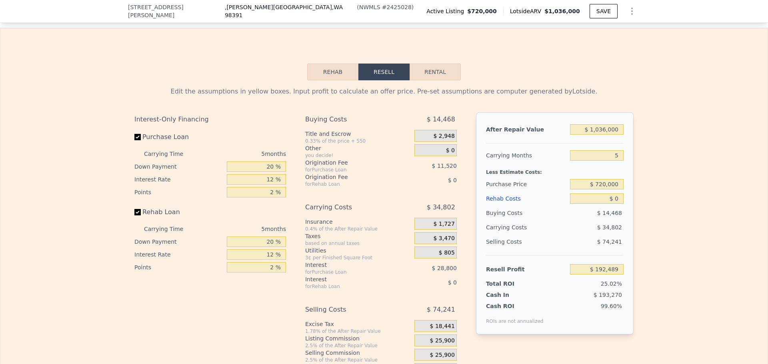 This screenshot has width=768, height=364. Describe the element at coordinates (358, 353) in the screenshot. I see `div: Selling Commission` at that location.